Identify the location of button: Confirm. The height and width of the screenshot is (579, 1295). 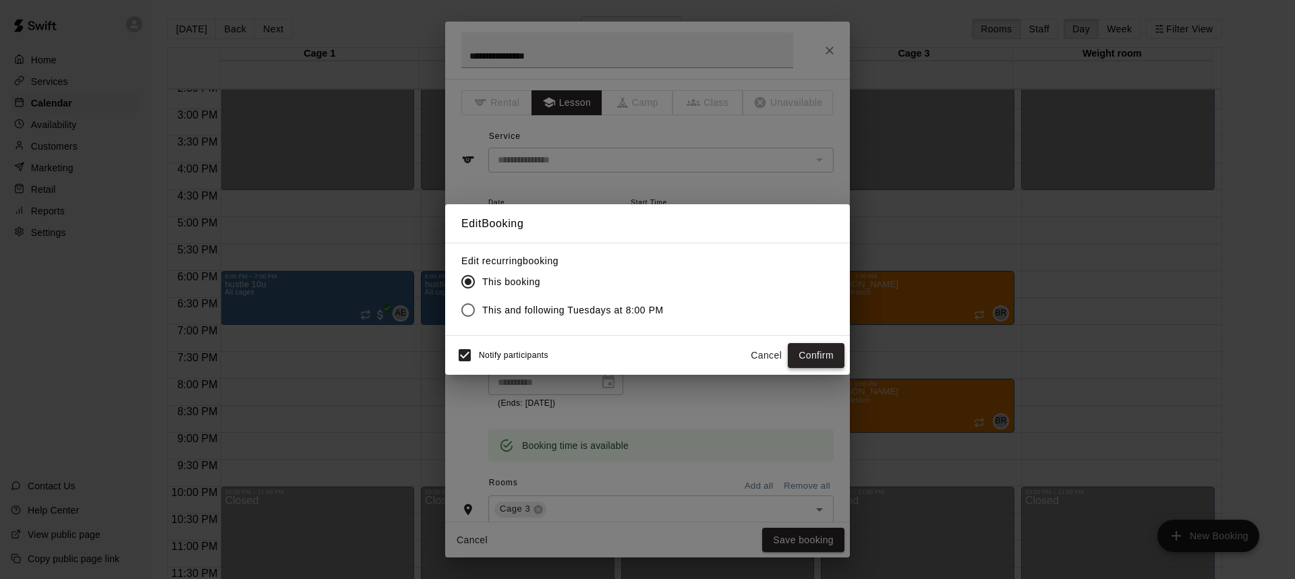
(816, 356).